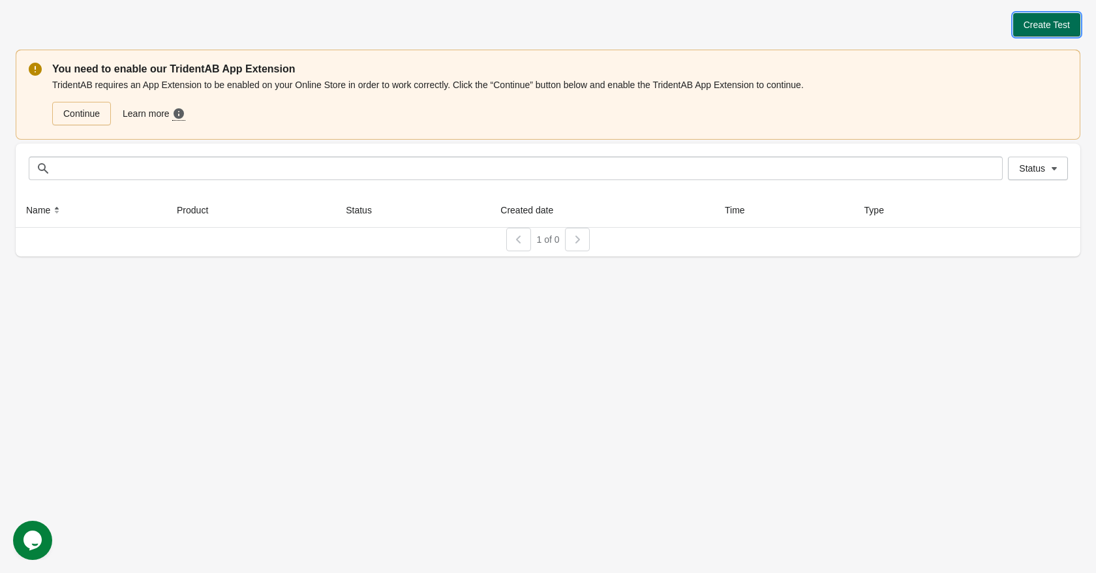 Image resolution: width=1096 pixels, height=573 pixels. I want to click on div: TridentAB requires an App Extension to be enabled on your Online Store in order to work correctly..., so click(560, 102).